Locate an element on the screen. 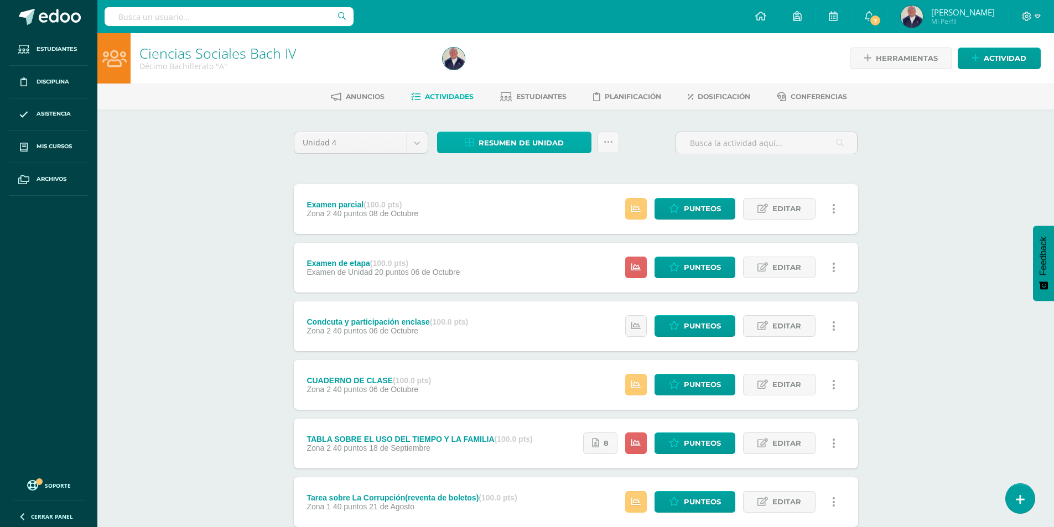 This screenshot has height=527, width=1054. a: Disciplina is located at coordinates (49, 82).